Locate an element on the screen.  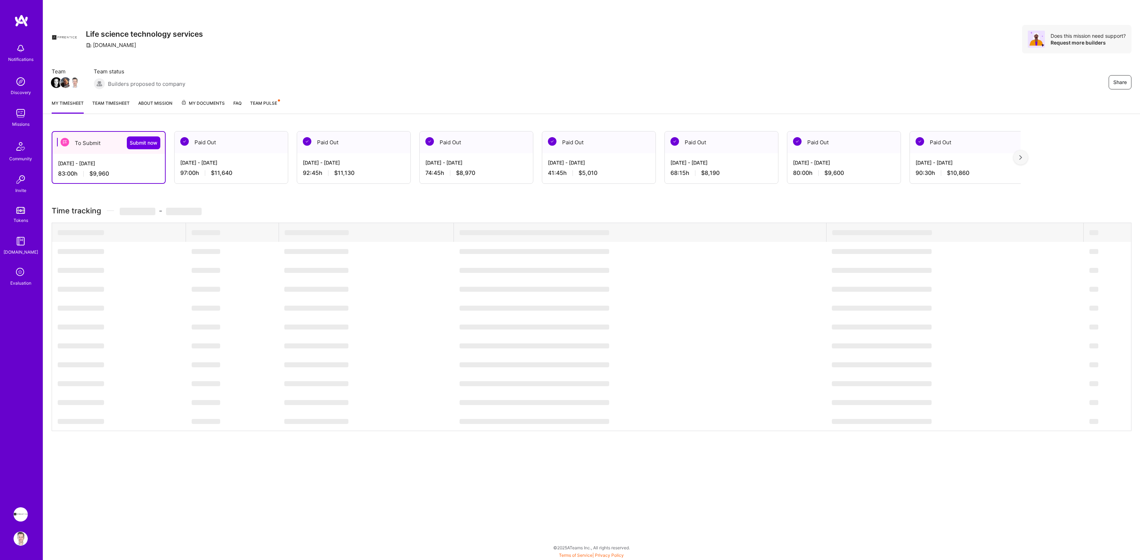
a: My timesheet is located at coordinates (68, 107).